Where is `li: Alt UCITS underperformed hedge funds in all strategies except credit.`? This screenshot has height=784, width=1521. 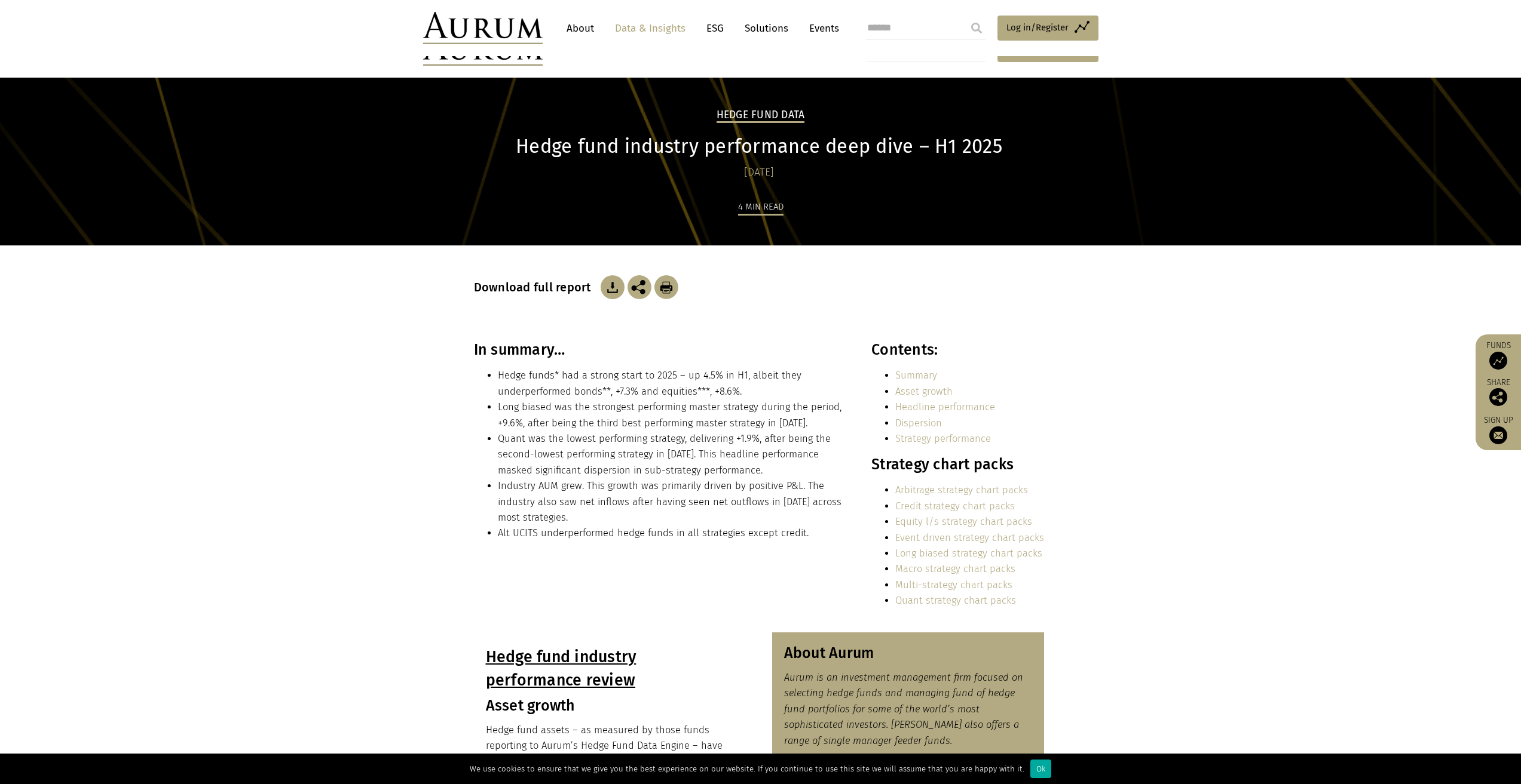 li: Alt UCITS underperformed hedge funds in all strategies except credit. is located at coordinates (672, 533).